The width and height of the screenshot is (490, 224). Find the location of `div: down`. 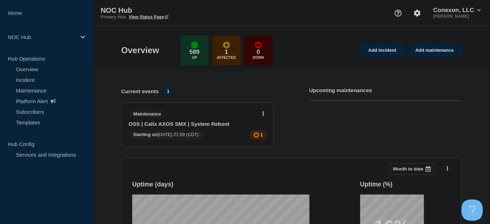

div: down is located at coordinates (258, 45).